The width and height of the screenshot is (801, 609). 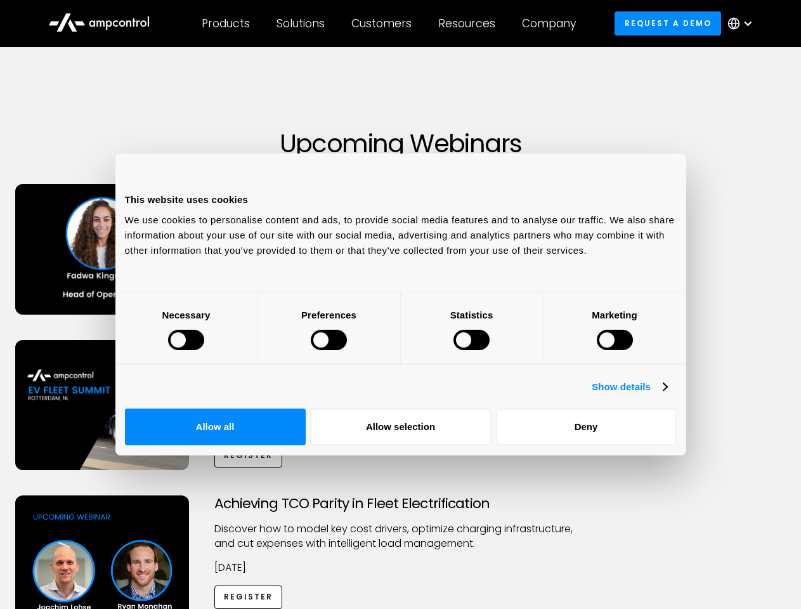 What do you see at coordinates (629, 387) in the screenshot?
I see `a: Show details` at bounding box center [629, 387].